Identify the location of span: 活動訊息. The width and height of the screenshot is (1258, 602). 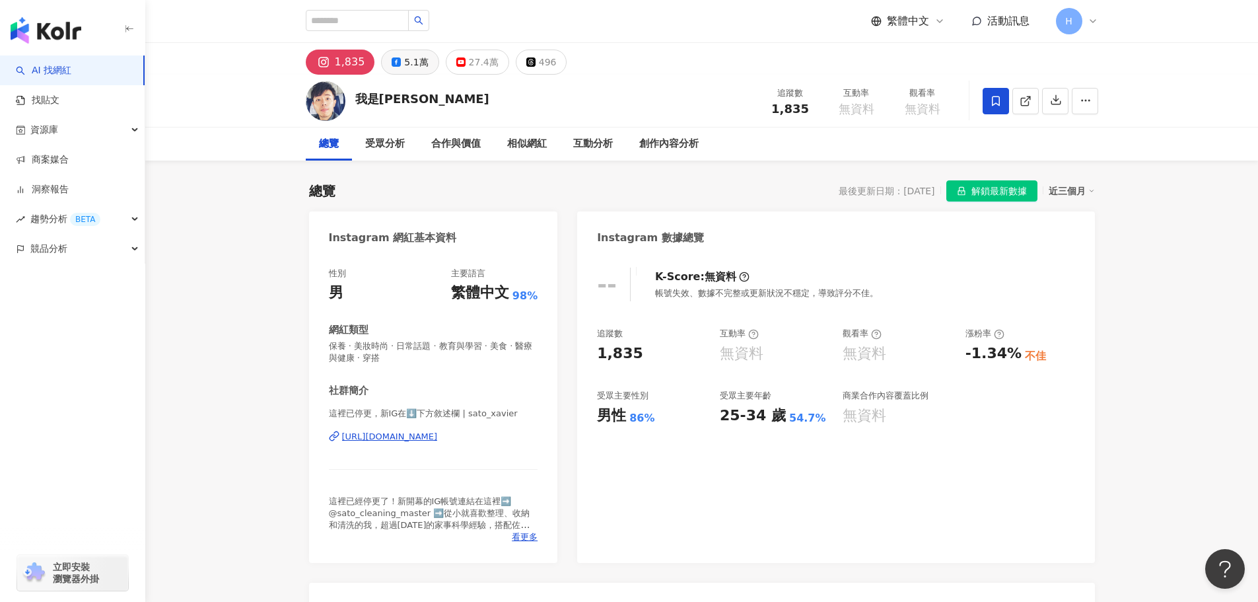
(1009, 20).